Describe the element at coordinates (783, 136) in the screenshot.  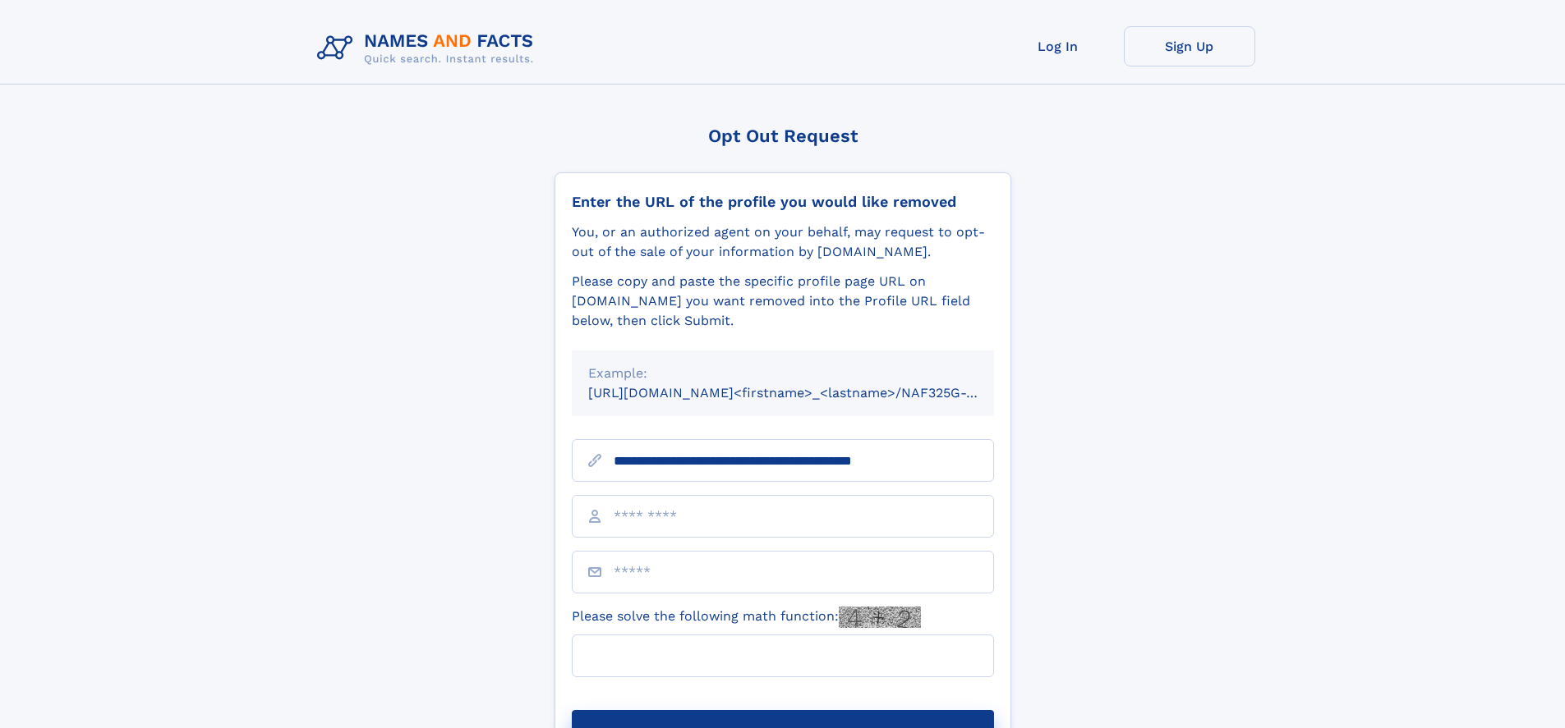
I see `div: Opt Out Request` at that location.